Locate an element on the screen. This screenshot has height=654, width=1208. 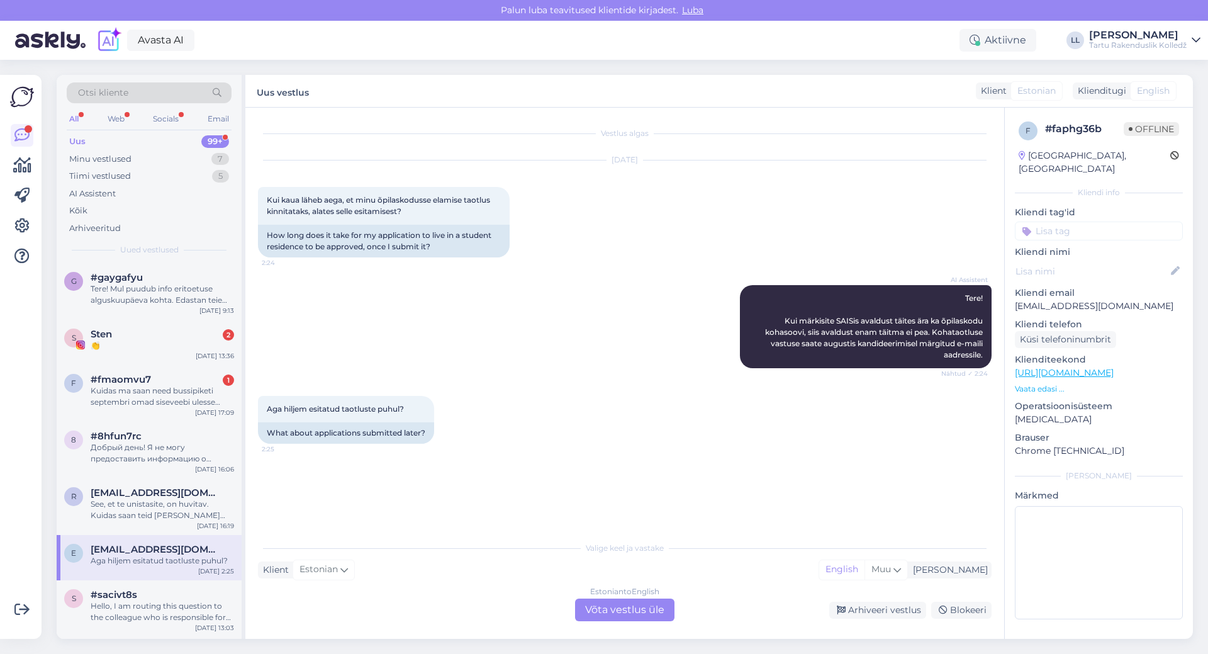
span: Luba is located at coordinates (693, 10).